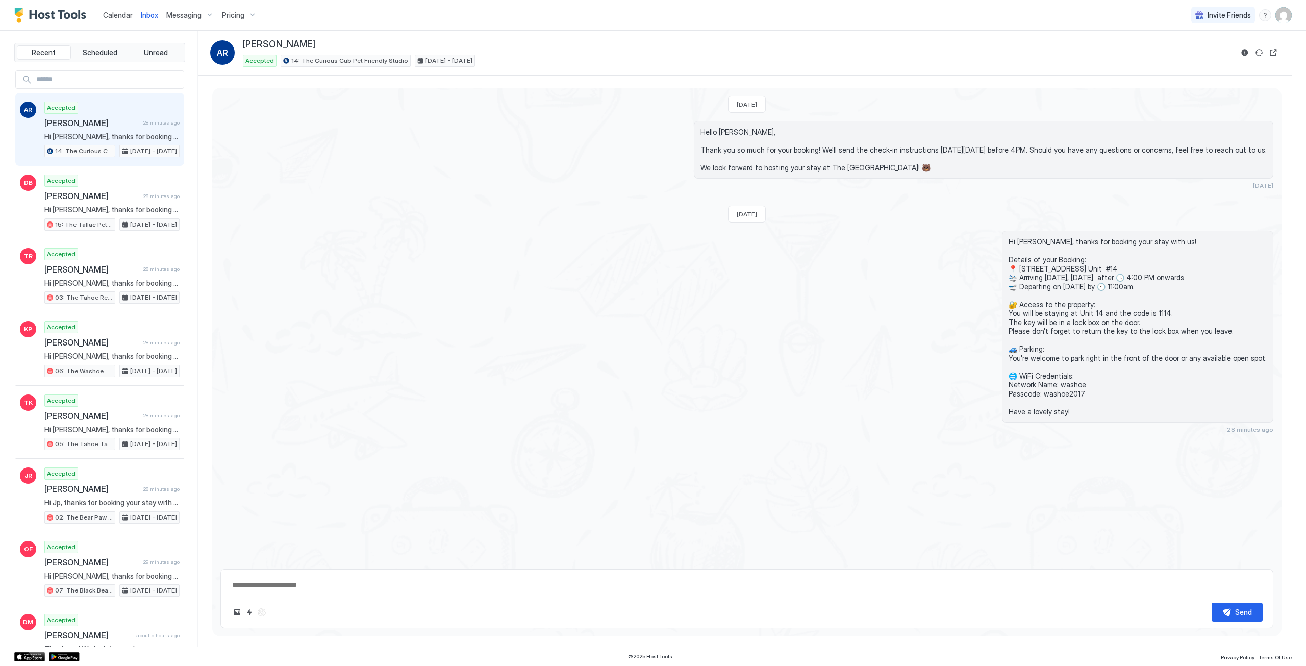 This screenshot has width=1306, height=666. I want to click on span: DB, so click(28, 183).